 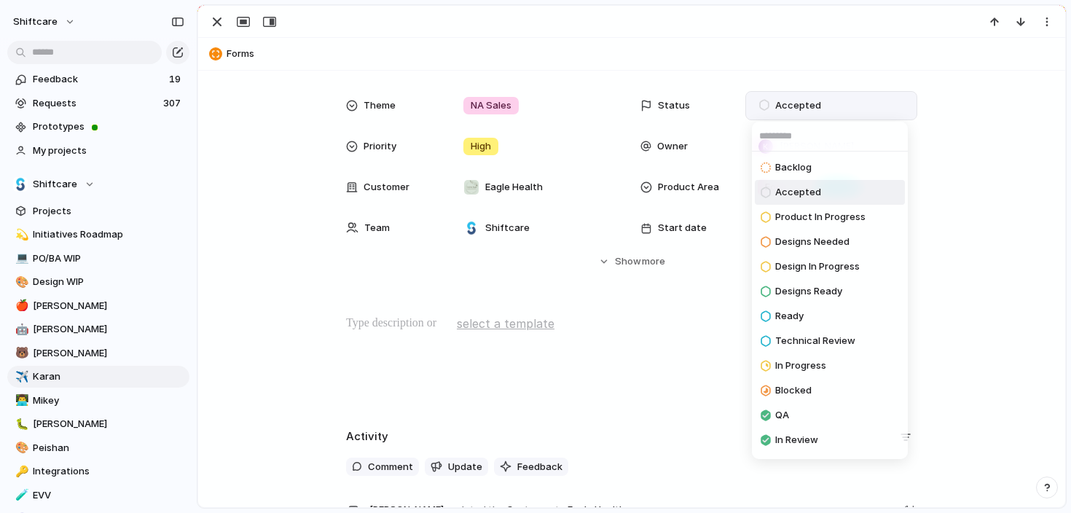 What do you see at coordinates (812, 242) in the screenshot?
I see `span: Designs Needed` at bounding box center [812, 242].